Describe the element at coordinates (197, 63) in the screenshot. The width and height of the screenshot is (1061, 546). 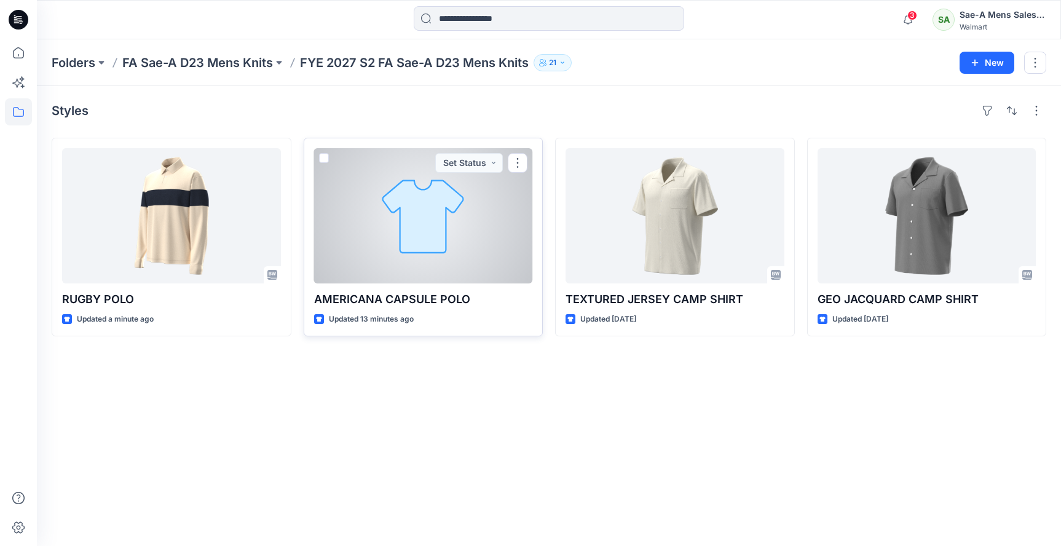
I see `a: FA Sae-A D23 Mens Knits` at that location.